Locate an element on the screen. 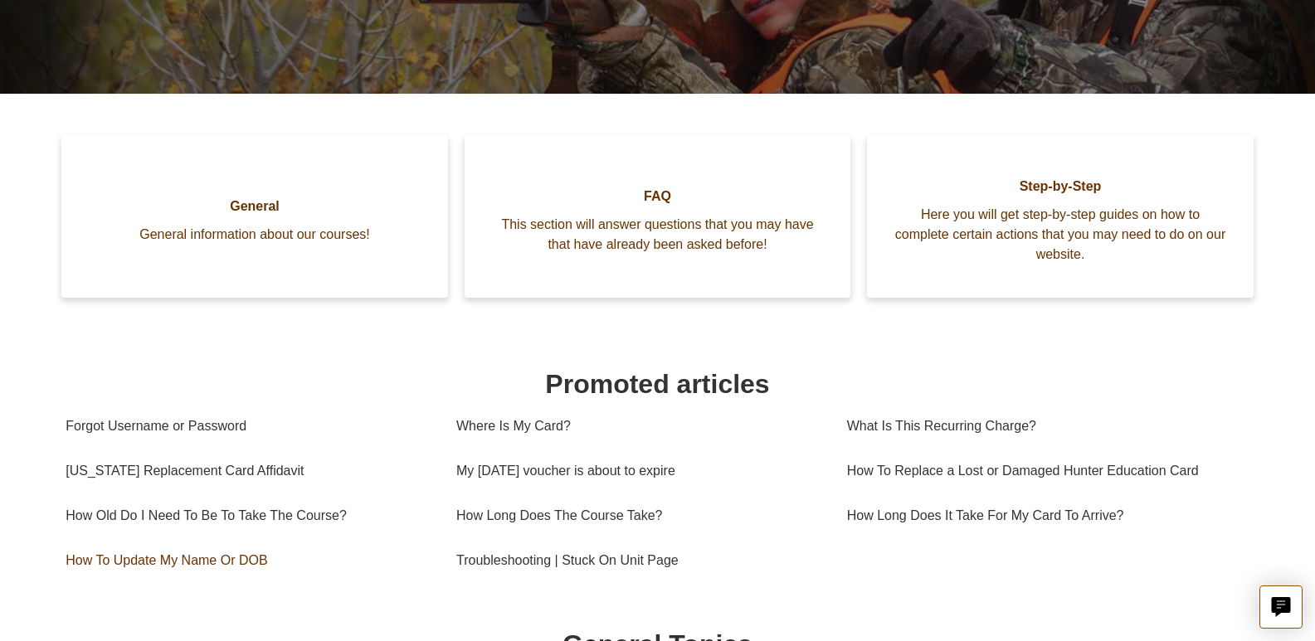  a: Forgot Username or Password is located at coordinates (248, 426).